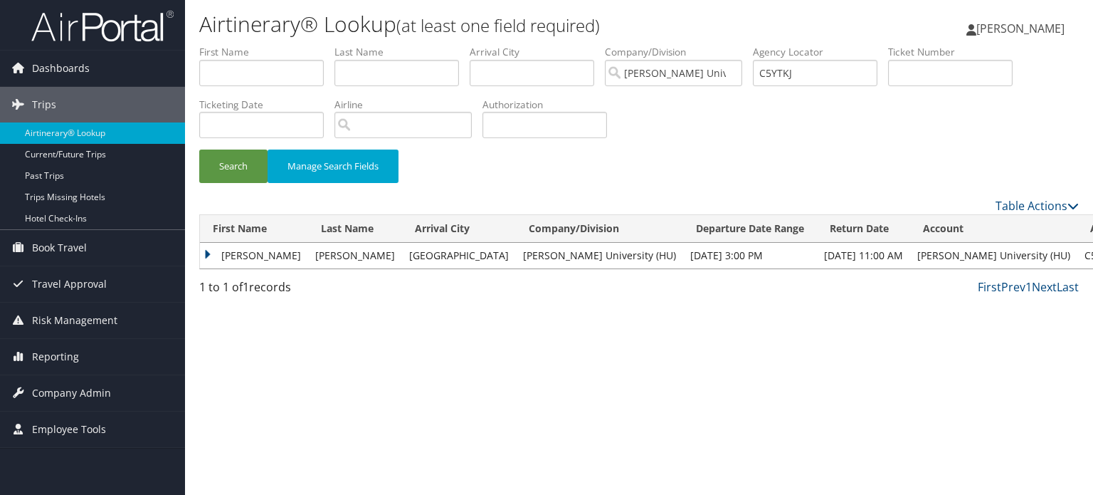 This screenshot has width=1093, height=495. What do you see at coordinates (537, 52) in the screenshot?
I see `label: Arrival City` at bounding box center [537, 52].